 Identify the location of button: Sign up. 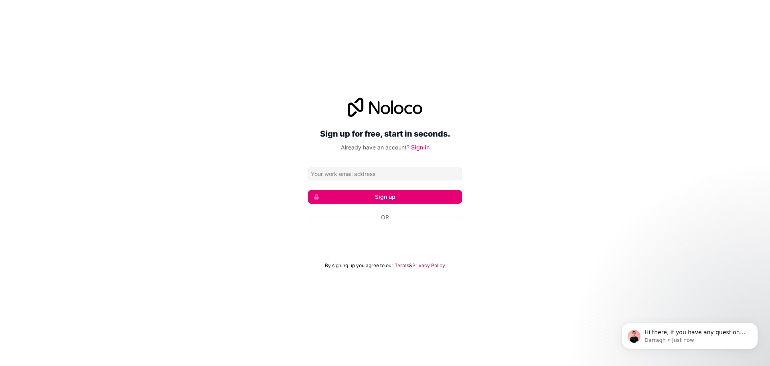
(385, 197).